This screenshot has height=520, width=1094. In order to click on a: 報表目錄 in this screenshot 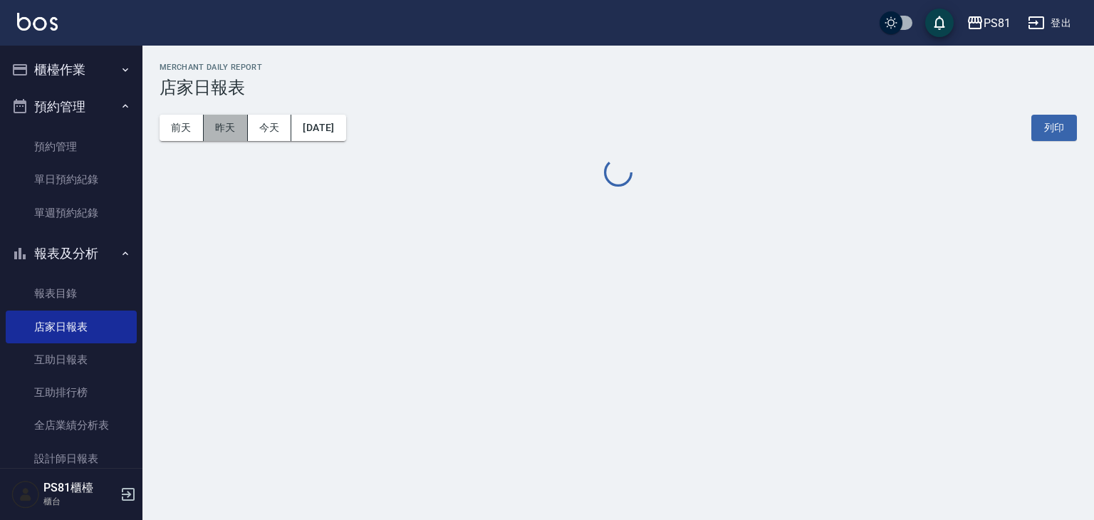, I will do `click(71, 293)`.